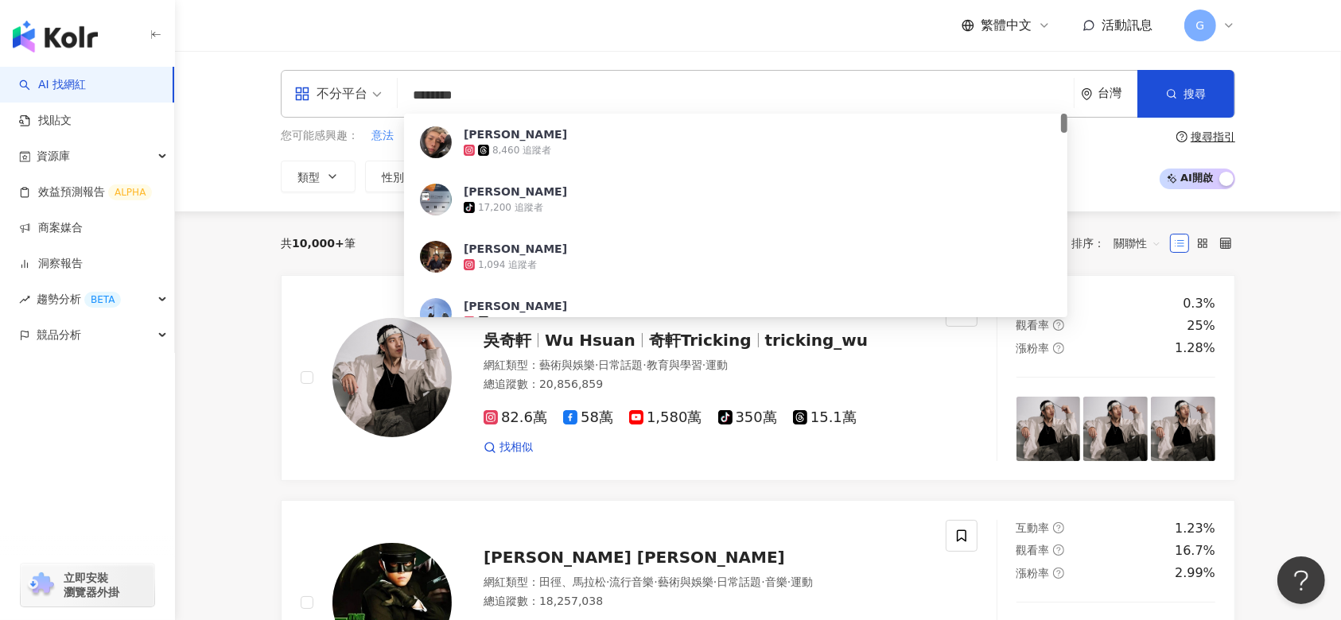 The image size is (1341, 620). Describe the element at coordinates (1033, 528) in the screenshot. I see `span: 互動率` at that location.